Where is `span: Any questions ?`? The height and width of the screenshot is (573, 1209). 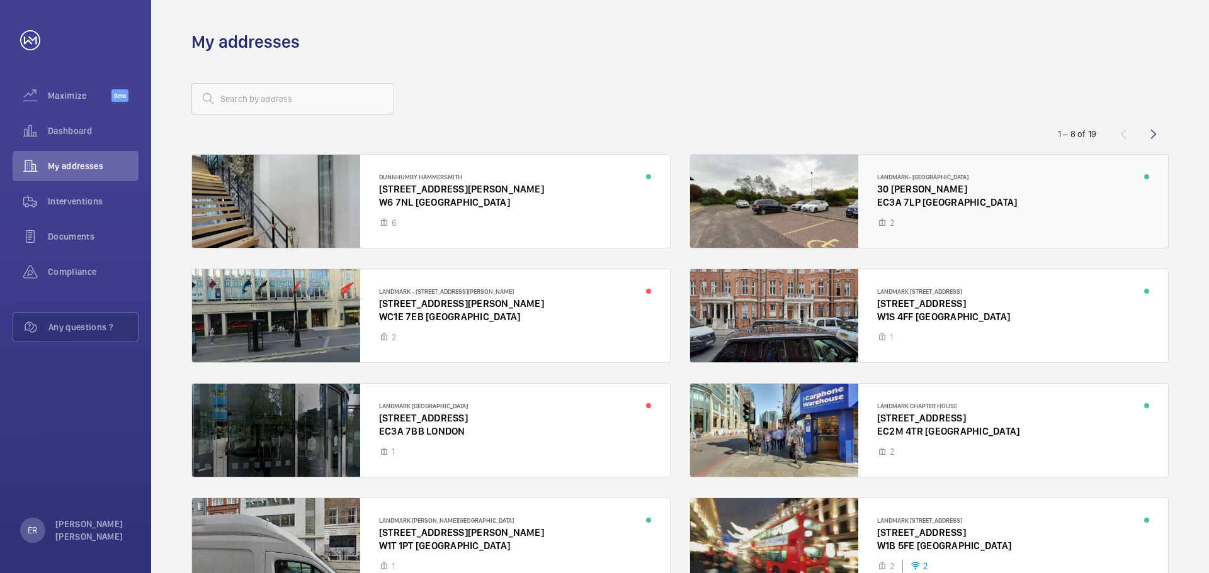 span: Any questions ? is located at coordinates (93, 327).